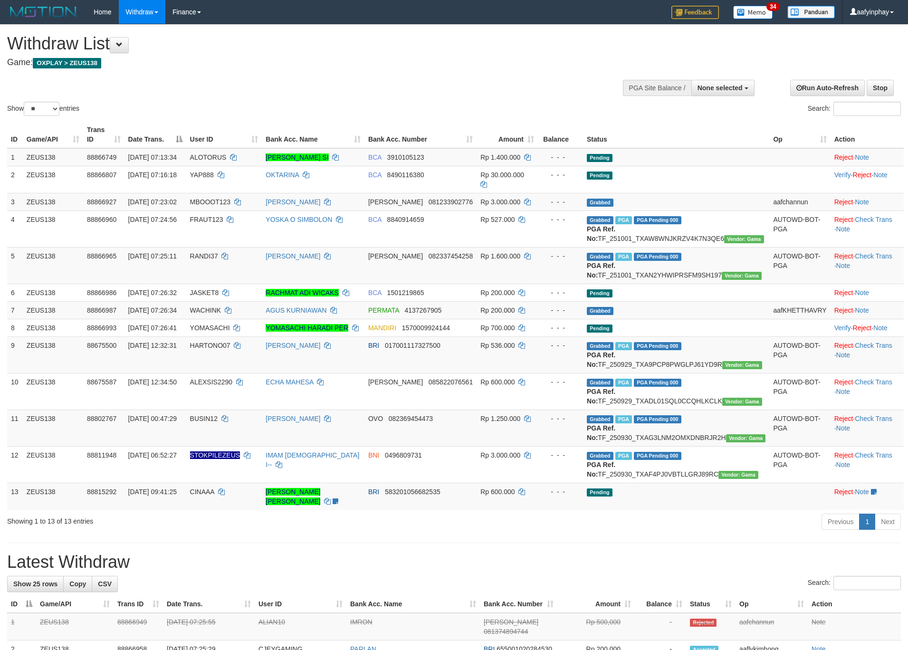  I want to click on td: TF_250929_TXA9PCP8PWGLPJ61YD9R, so click(676, 355).